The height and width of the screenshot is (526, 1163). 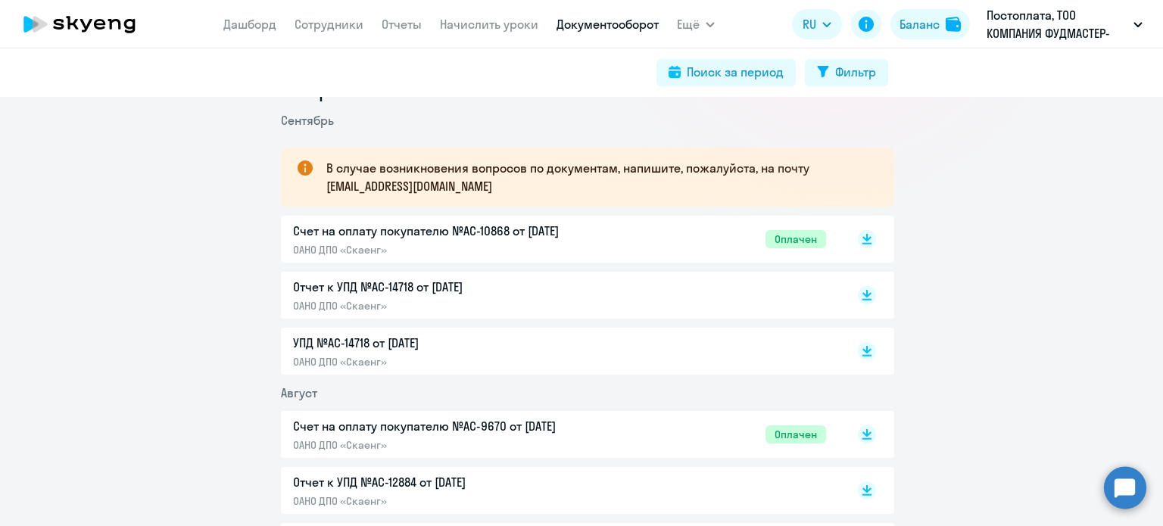 I want to click on img: balance, so click(x=953, y=24).